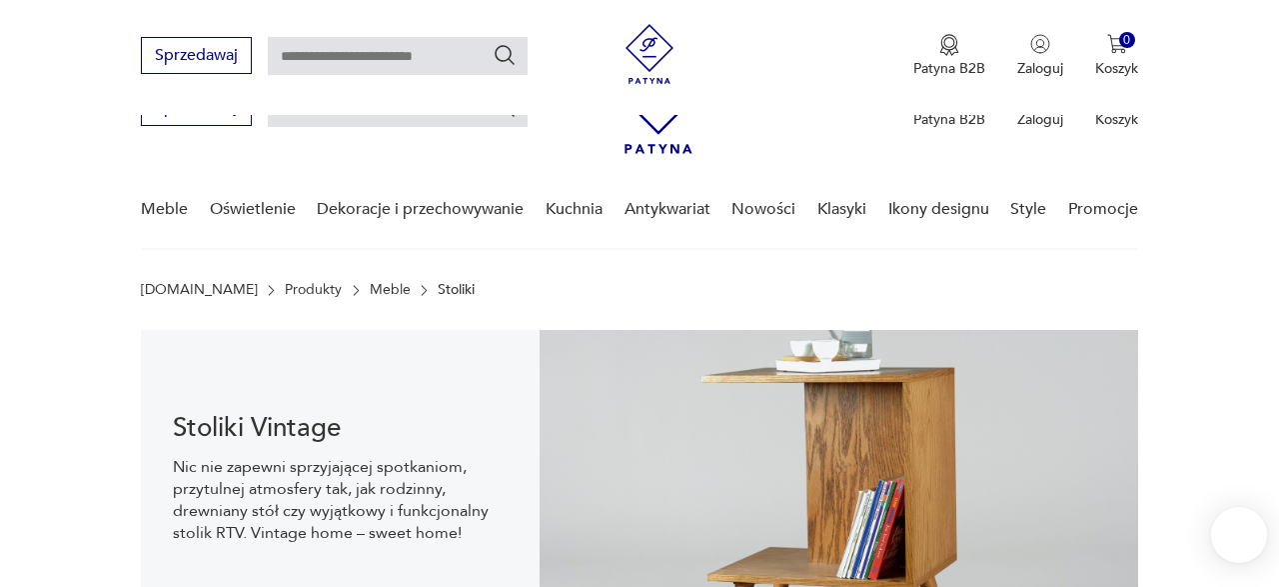 The image size is (1279, 587). Describe the element at coordinates (1127, 40) in the screenshot. I see `div: 0` at that location.